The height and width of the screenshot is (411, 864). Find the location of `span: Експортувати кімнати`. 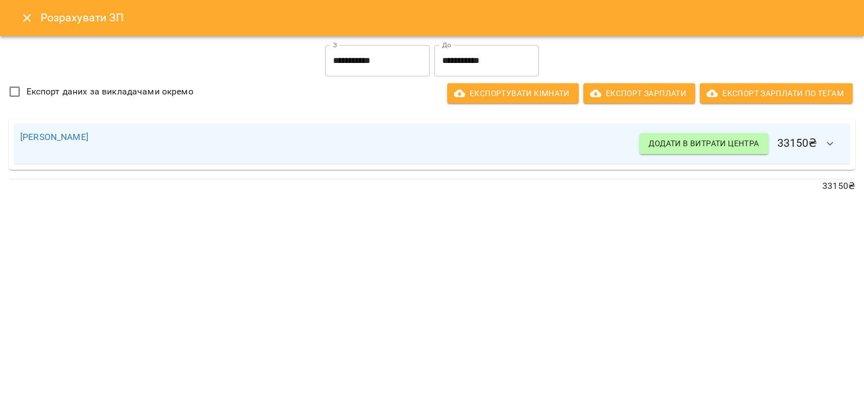

span: Експортувати кімнати is located at coordinates (513, 93).